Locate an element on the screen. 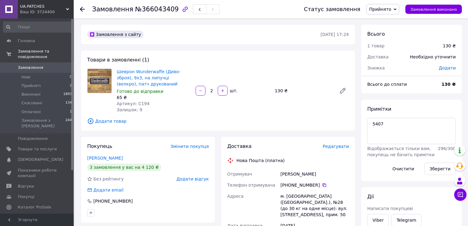 This screenshot has width=468, height=226. span: UA.PATCHES is located at coordinates (43, 6).